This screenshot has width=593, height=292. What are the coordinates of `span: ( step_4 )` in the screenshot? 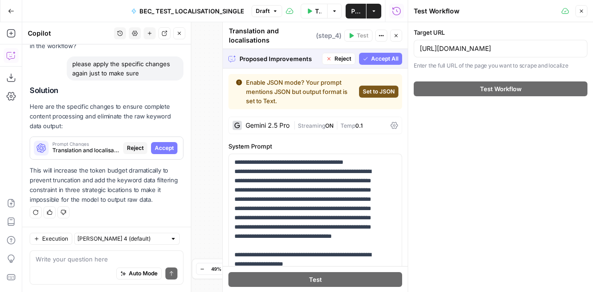 It's located at (328, 36).